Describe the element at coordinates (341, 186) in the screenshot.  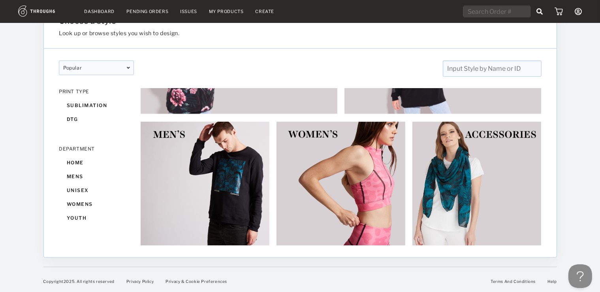
I see `img: b885dc43-4427-4fb9-87dd-0f776fe79185.jpg` at that location.